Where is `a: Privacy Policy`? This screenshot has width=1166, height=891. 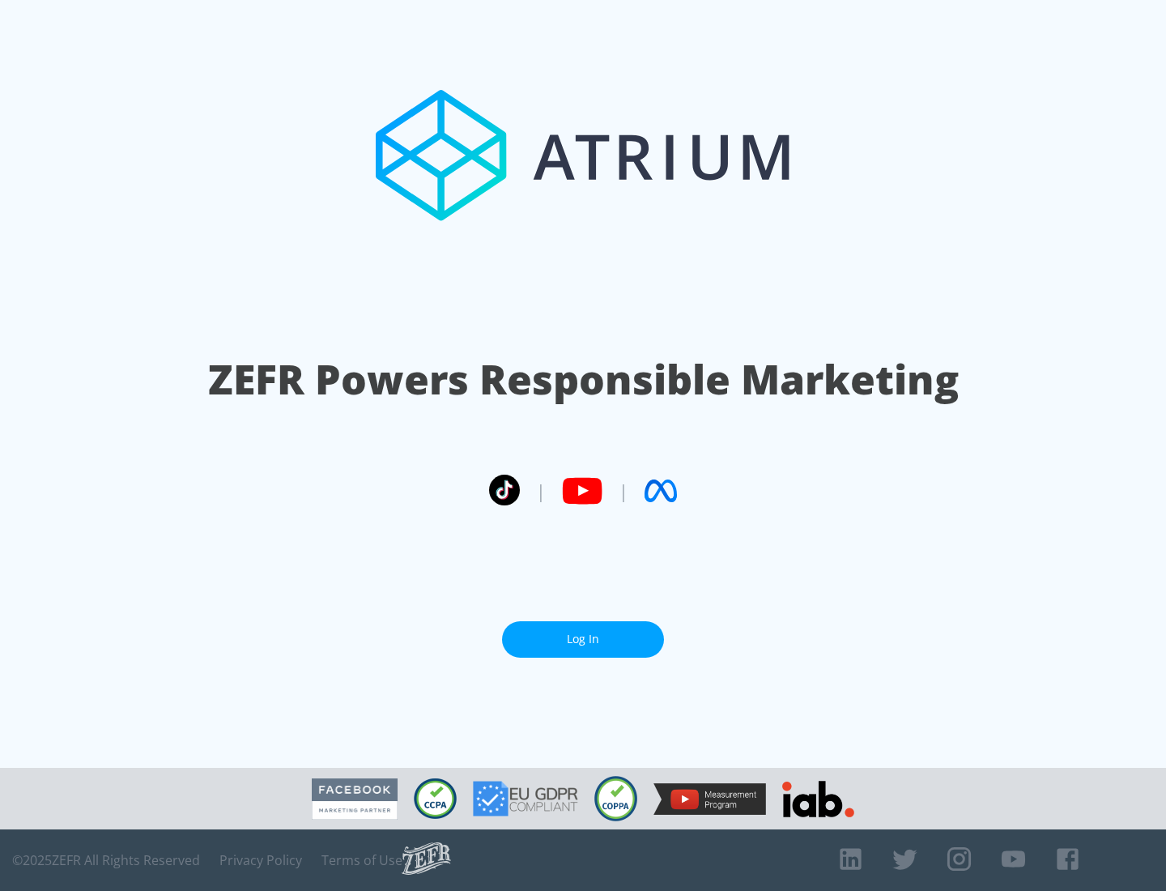 a: Privacy Policy is located at coordinates (261, 860).